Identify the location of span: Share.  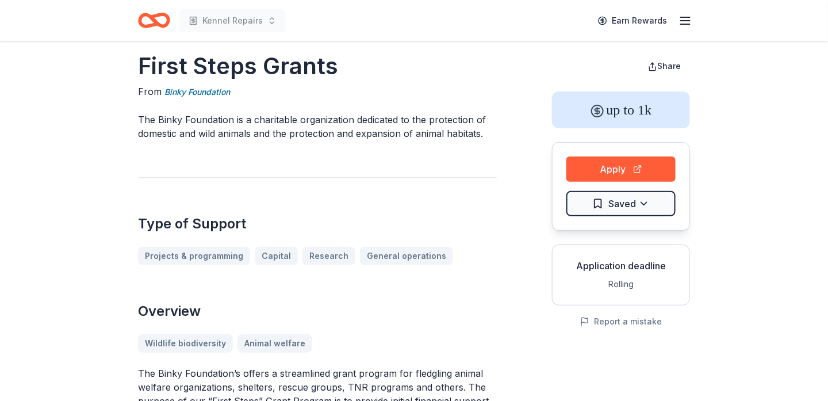
(669, 66).